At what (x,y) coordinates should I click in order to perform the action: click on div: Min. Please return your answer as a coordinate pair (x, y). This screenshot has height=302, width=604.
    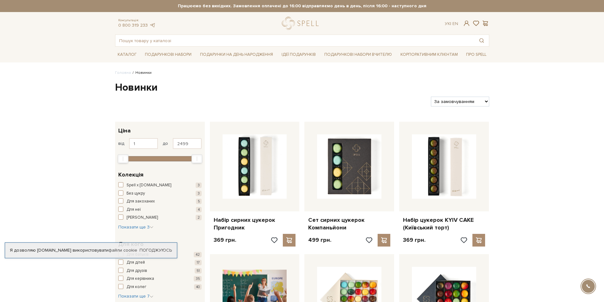
    Looking at the image, I should click on (123, 159).